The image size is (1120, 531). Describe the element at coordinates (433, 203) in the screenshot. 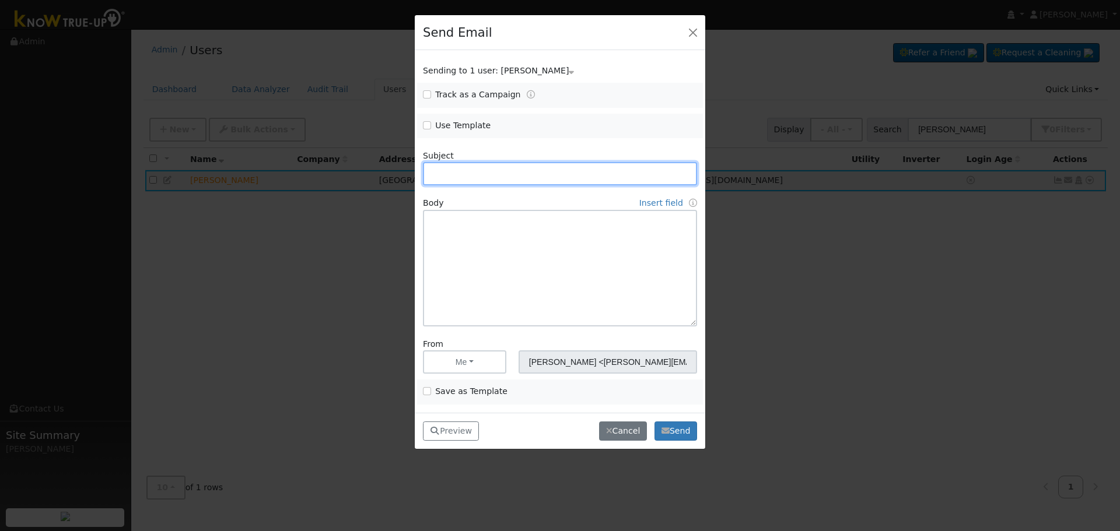

I see `label: Body` at that location.